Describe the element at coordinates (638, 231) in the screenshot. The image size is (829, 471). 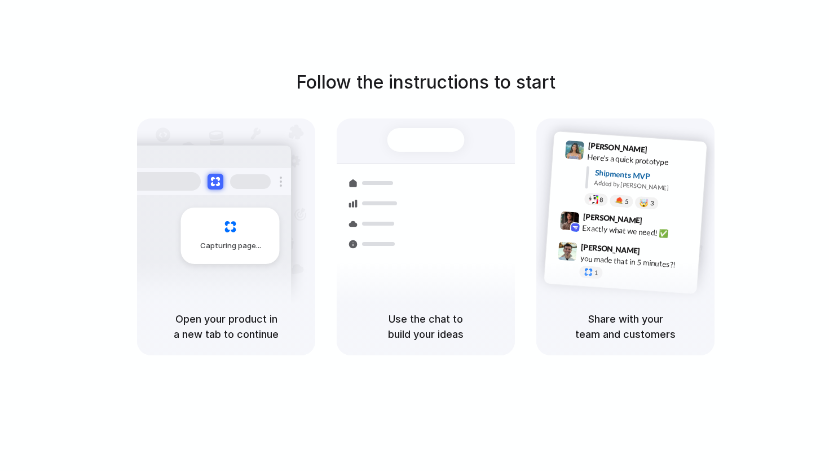
I see `div: Exactly what we need! ✅` at that location.